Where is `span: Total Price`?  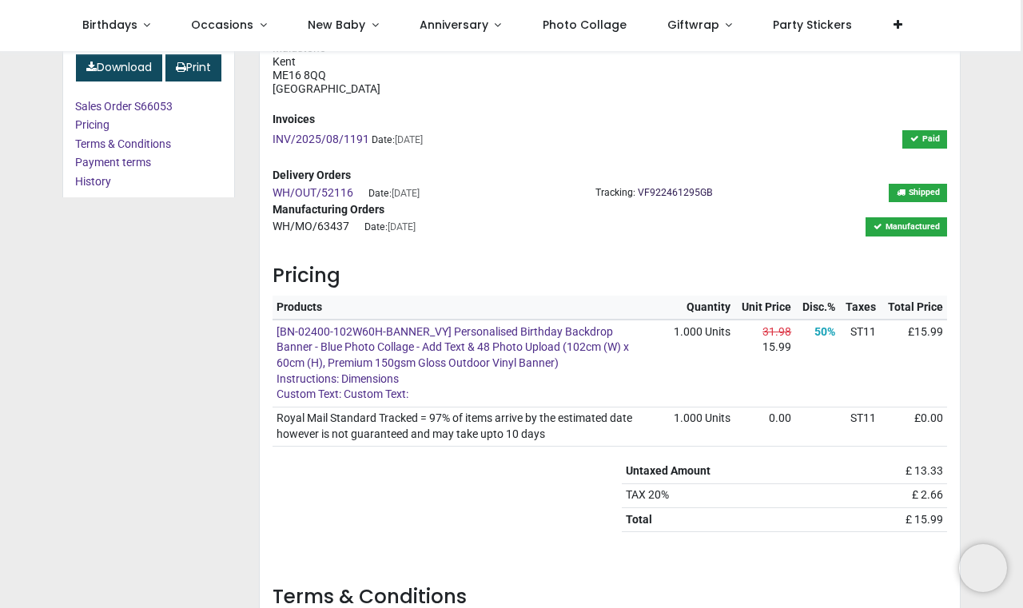
span: Total Price is located at coordinates (915, 307).